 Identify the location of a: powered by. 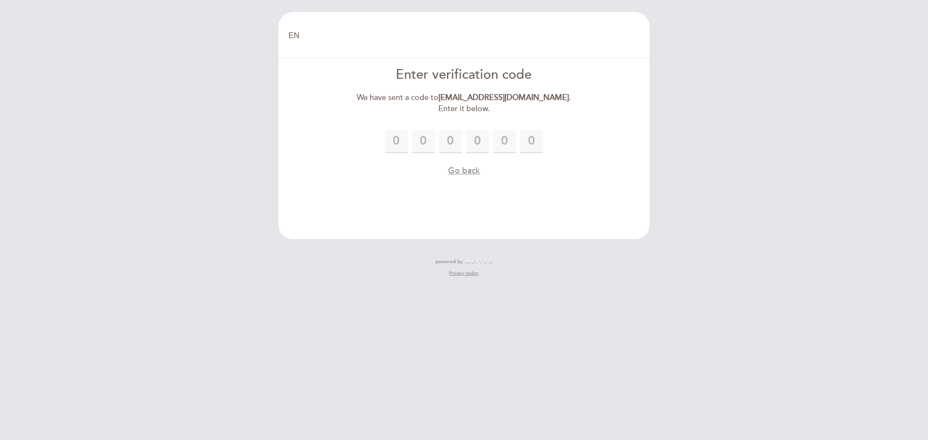
(464, 262).